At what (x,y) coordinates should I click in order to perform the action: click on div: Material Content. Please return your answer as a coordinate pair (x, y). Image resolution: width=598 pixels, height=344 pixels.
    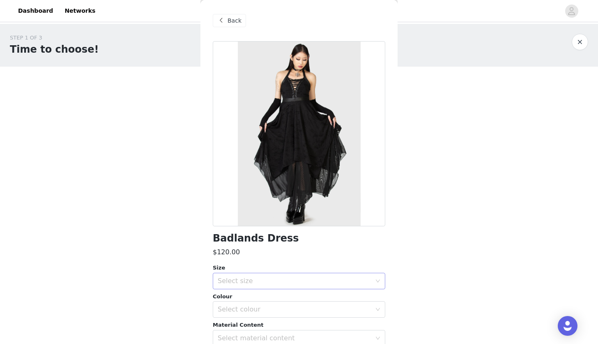
    Looking at the image, I should click on (299, 325).